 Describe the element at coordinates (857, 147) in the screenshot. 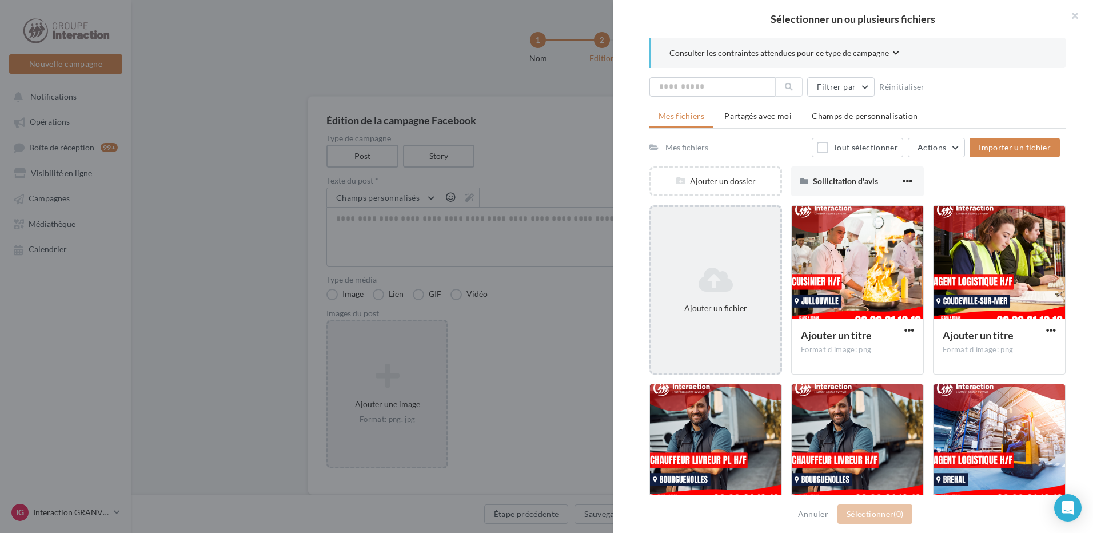

I see `button: Tout sélectionner` at that location.